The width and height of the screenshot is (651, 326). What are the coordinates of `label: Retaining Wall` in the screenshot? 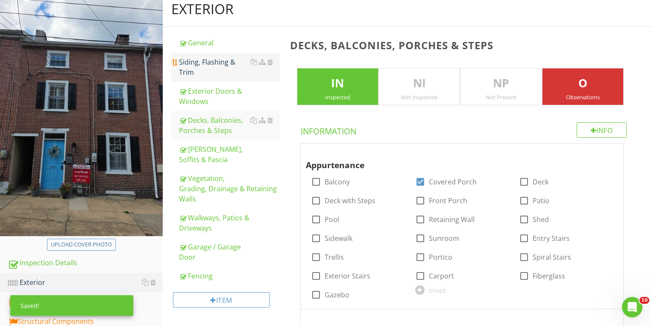 It's located at (452, 219).